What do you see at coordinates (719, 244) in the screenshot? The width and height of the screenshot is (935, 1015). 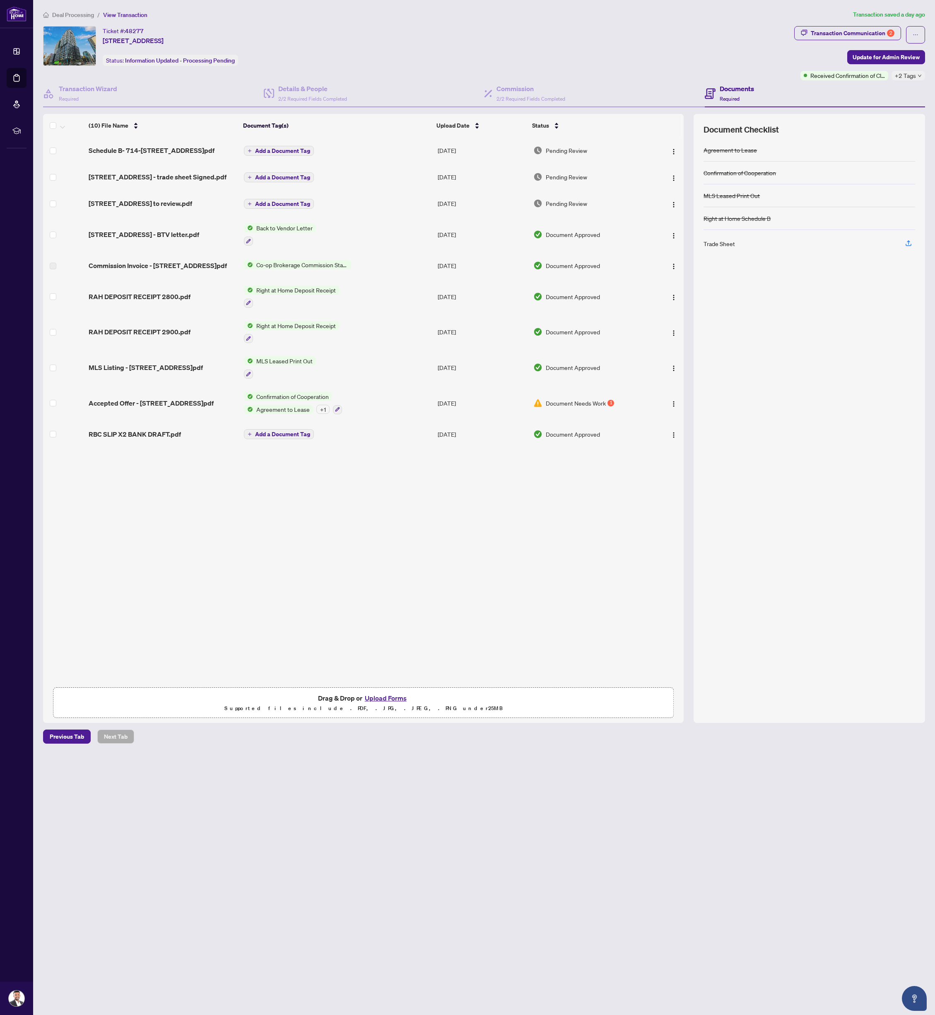 I see `div: Trade Sheet` at bounding box center [719, 244].